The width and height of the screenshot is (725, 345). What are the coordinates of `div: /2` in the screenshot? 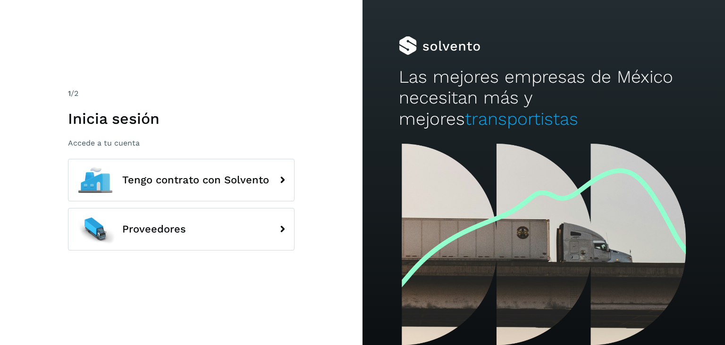 It's located at (181, 93).